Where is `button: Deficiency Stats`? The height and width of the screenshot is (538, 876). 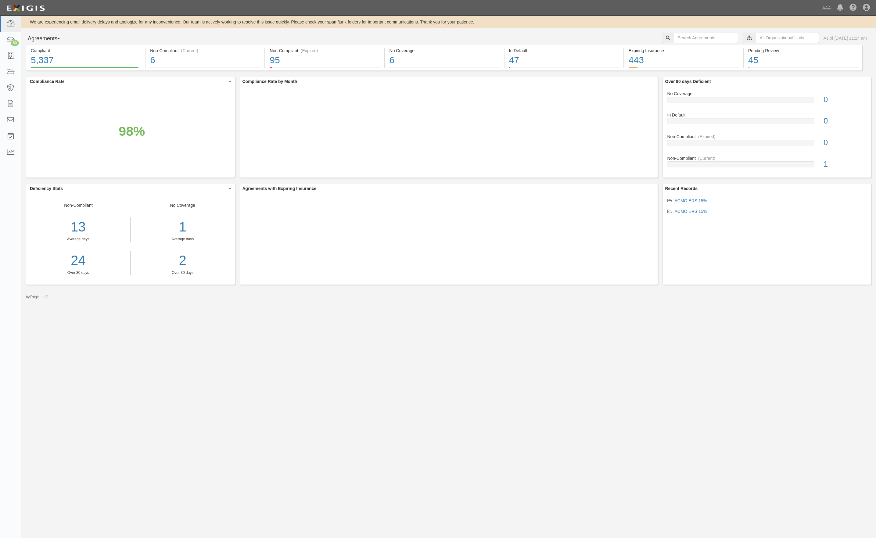
button: Deficiency Stats is located at coordinates (131, 188).